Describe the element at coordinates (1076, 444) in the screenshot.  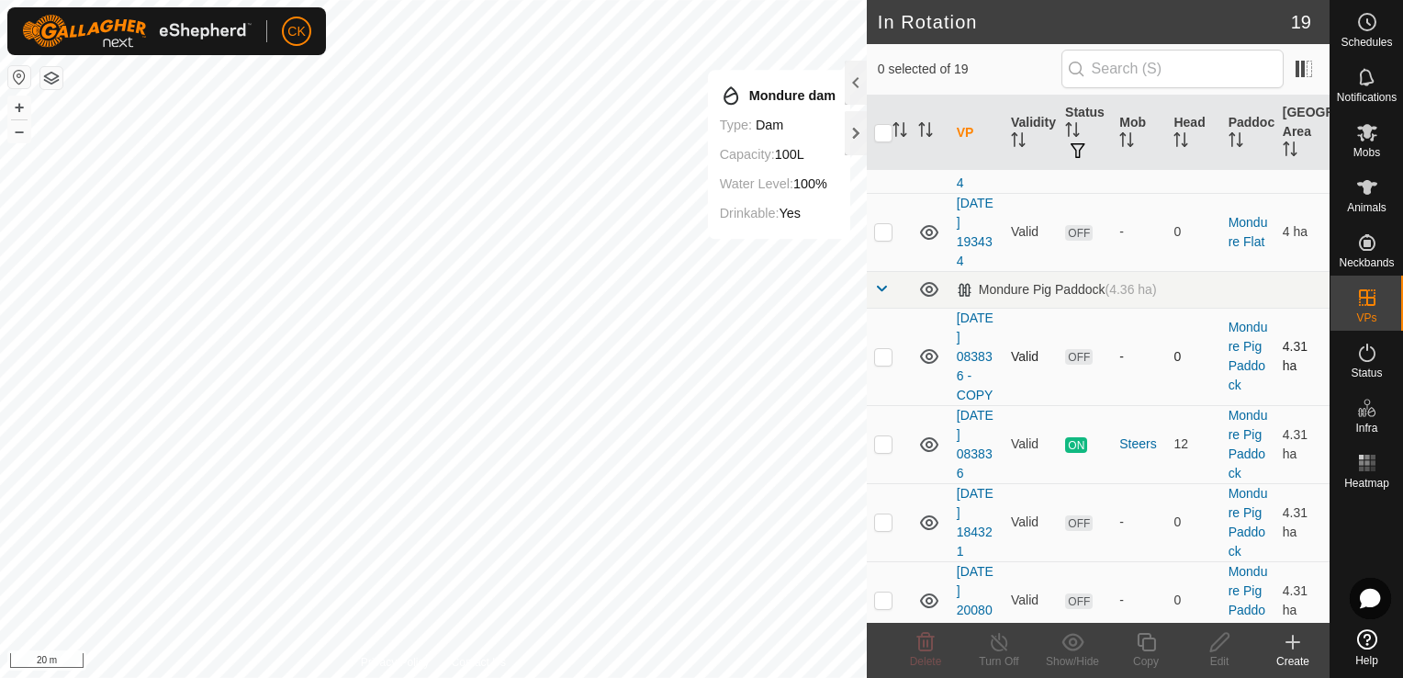
I see `span: ON` at that location.